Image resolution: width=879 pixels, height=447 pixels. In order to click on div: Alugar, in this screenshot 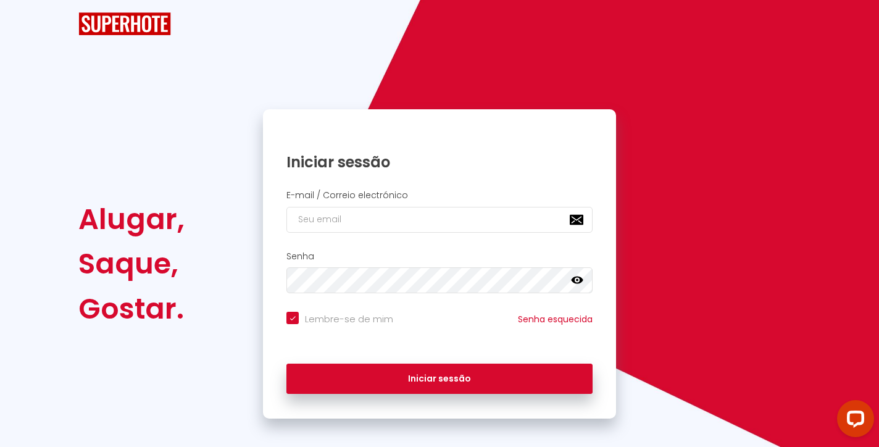, I will do `click(131, 219)`.